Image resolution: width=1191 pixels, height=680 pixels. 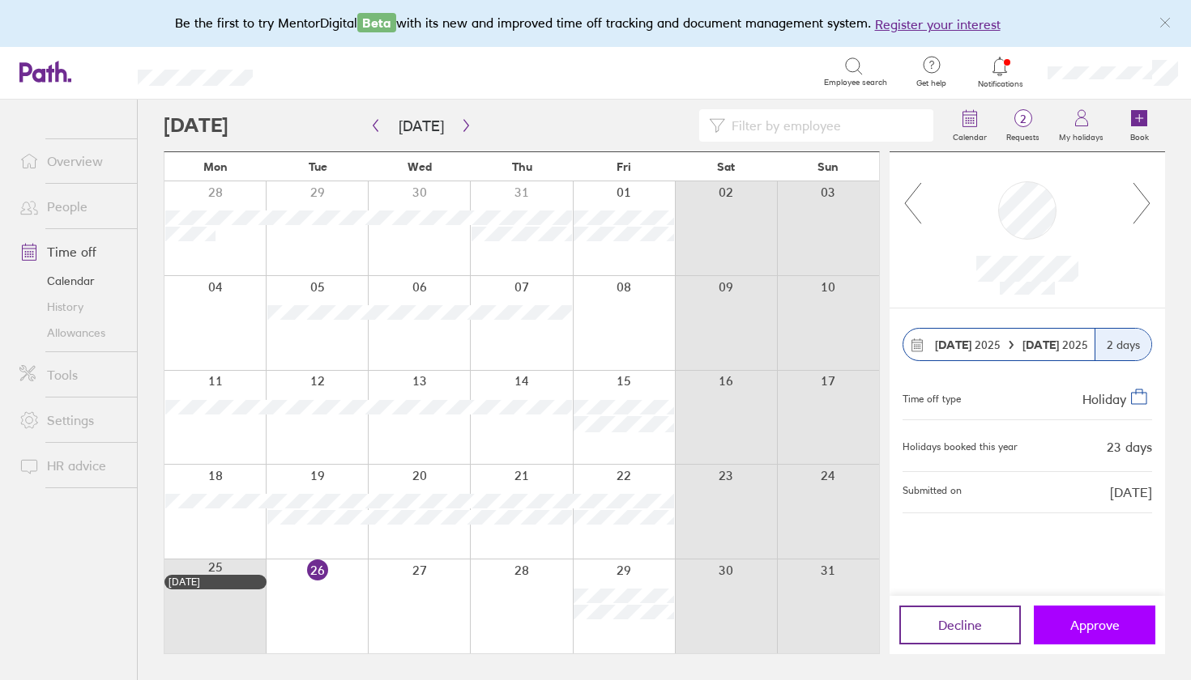 I want to click on a: People, so click(x=71, y=207).